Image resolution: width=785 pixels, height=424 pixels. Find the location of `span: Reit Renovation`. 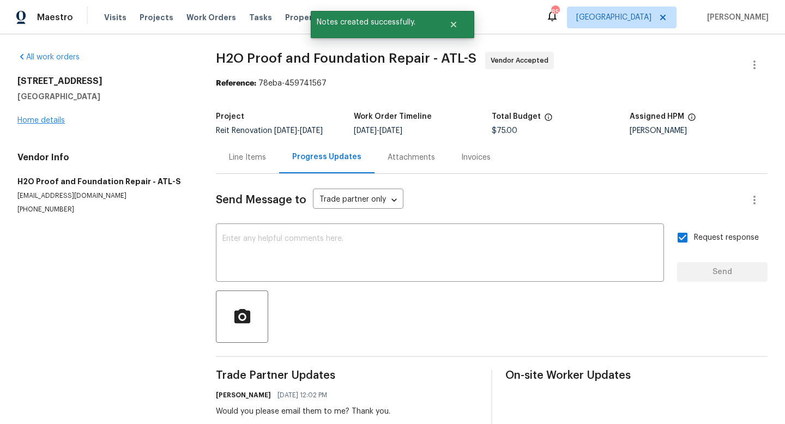

span: Reit Renovation is located at coordinates (269, 131).